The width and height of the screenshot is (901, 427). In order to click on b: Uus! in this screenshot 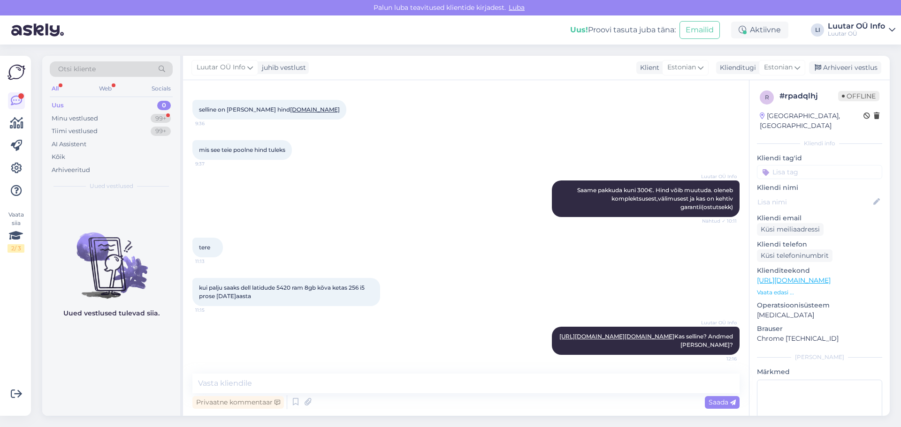, I will do `click(579, 30)`.